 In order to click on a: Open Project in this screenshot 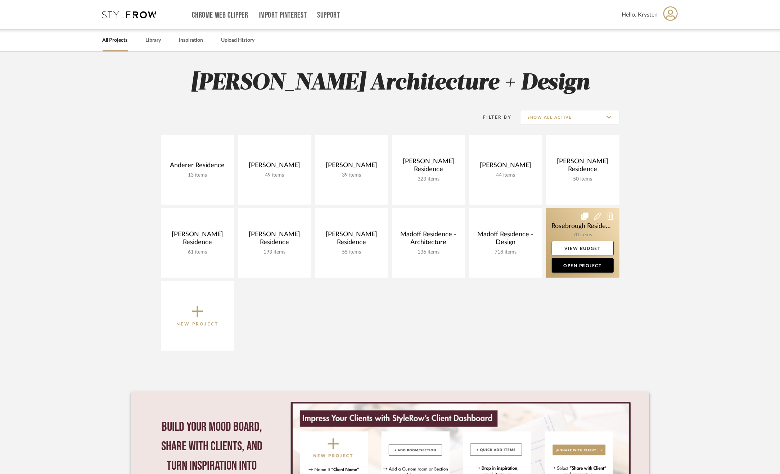, I will do `click(582, 265)`.